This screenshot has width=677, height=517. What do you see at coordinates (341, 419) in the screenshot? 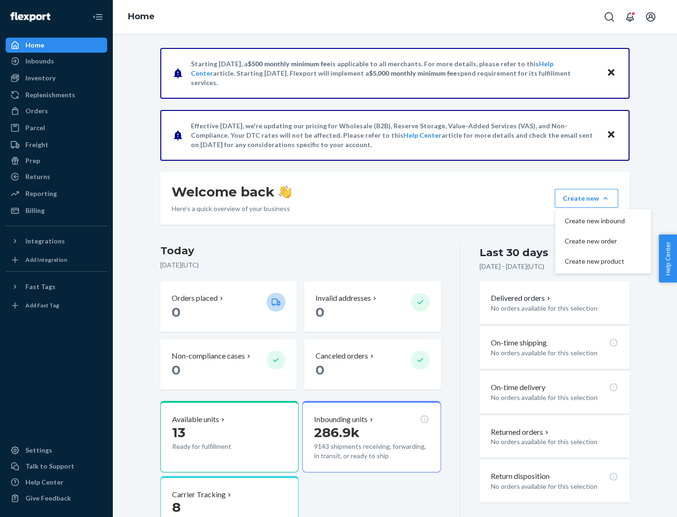
I see `p: Inbounding units` at bounding box center [341, 419].